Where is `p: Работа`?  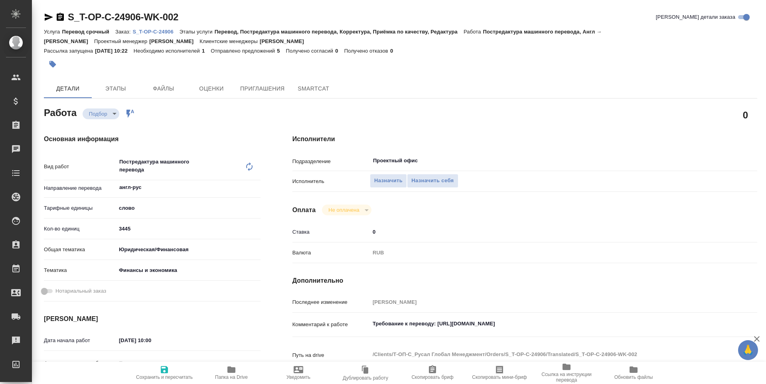
p: Работа is located at coordinates (473, 32).